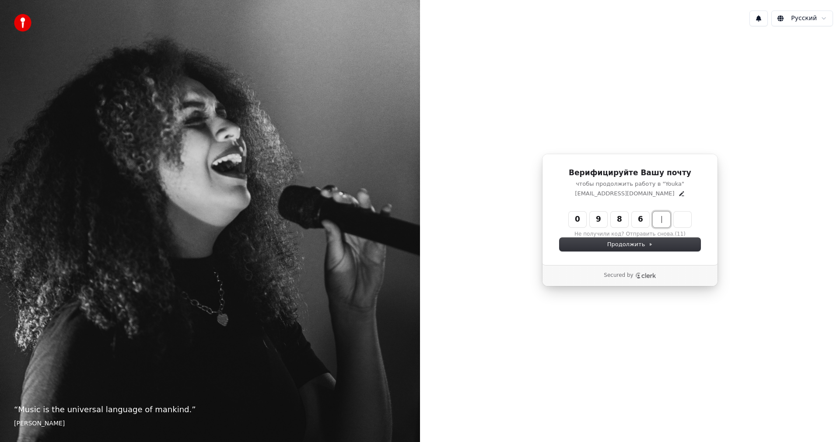  Describe the element at coordinates (646, 275) in the screenshot. I see `a: Clerk logo` at that location.